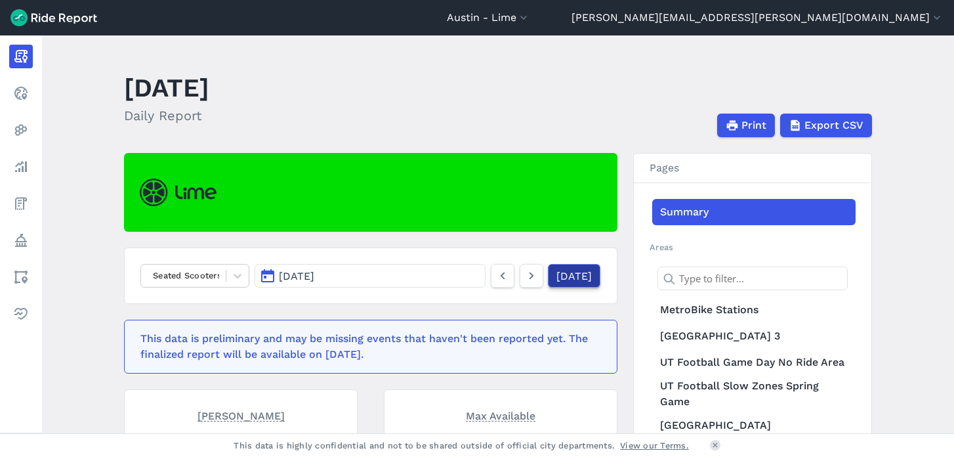 Image resolution: width=954 pixels, height=457 pixels. What do you see at coordinates (753, 168) in the screenshot?
I see `h3: Pages` at bounding box center [753, 168].